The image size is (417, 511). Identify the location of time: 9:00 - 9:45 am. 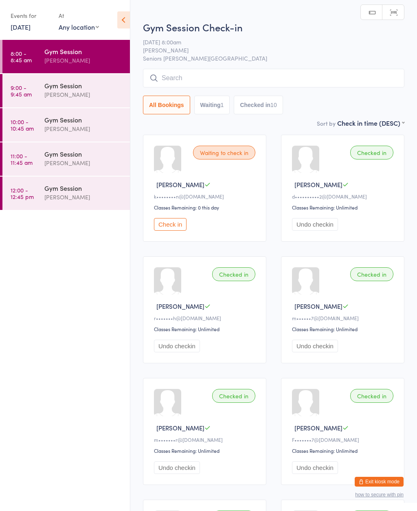
(21, 91).